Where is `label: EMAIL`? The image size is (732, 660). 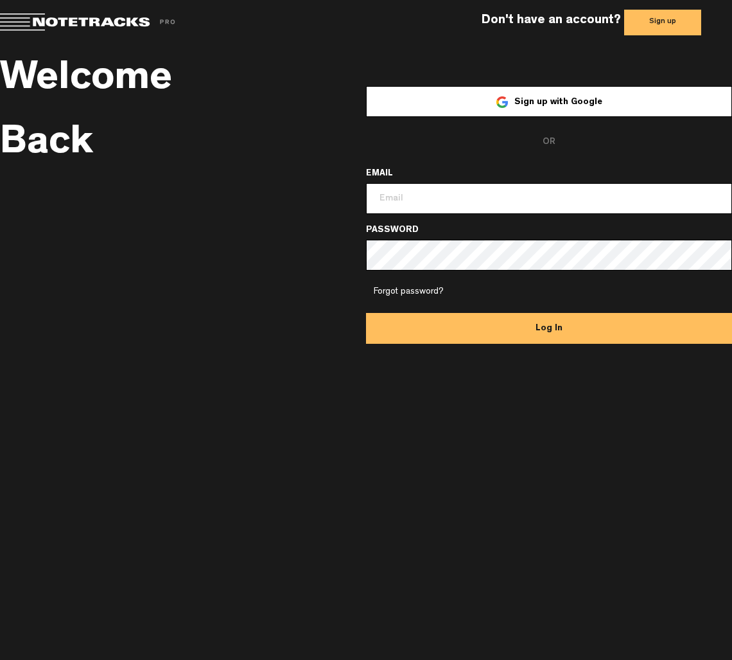
label: EMAIL is located at coordinates (380, 173).